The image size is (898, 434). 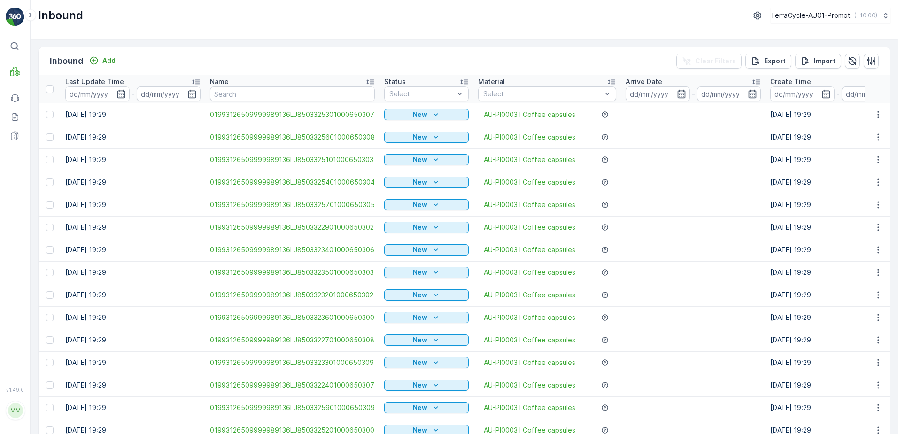 I want to click on a: 01993126509999989136LJ8503325401000650304, so click(x=292, y=182).